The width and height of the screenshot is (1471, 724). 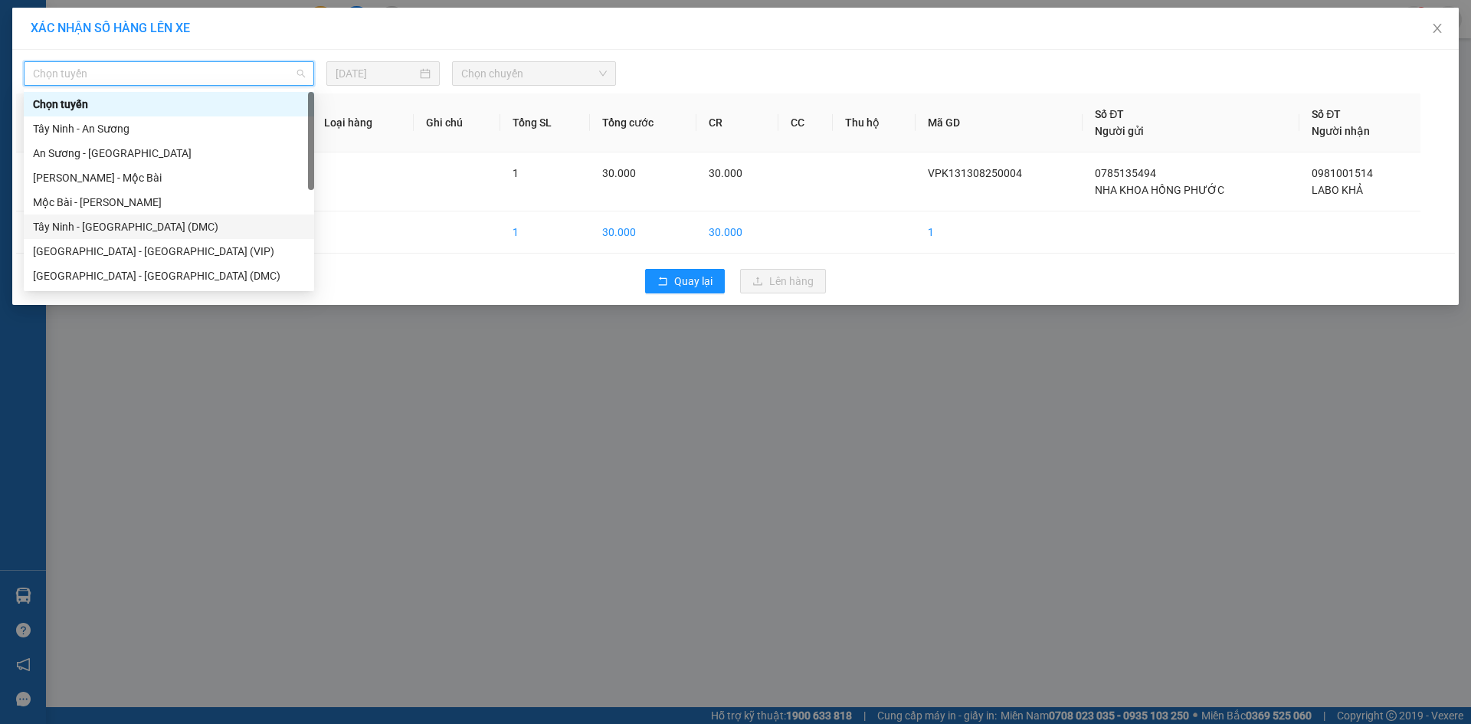 I want to click on span: NHA KHOA HỒNG PHƯỚC, so click(x=1159, y=190).